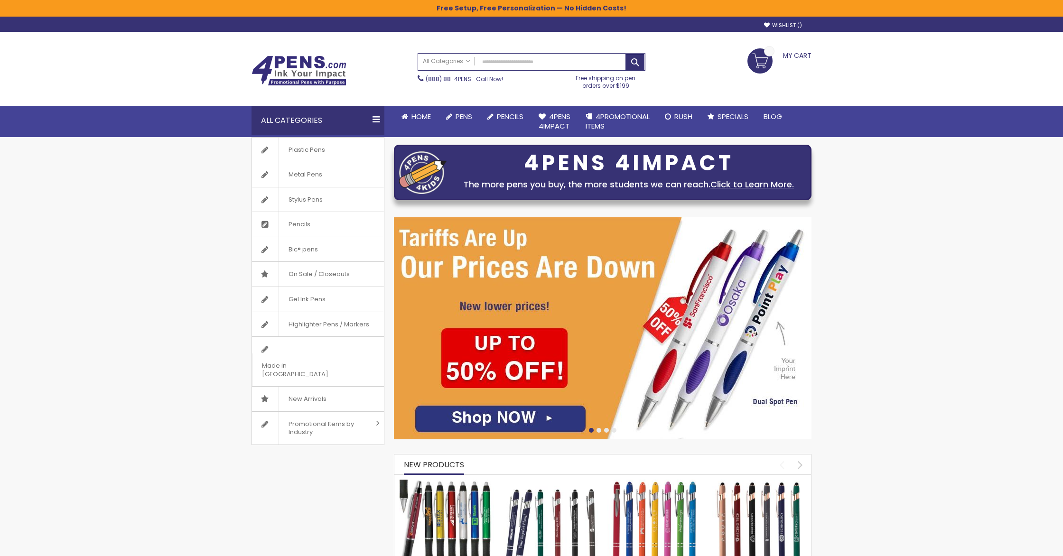  What do you see at coordinates (554, 121) in the screenshot?
I see `span: 4Pens 4impact` at bounding box center [554, 121].